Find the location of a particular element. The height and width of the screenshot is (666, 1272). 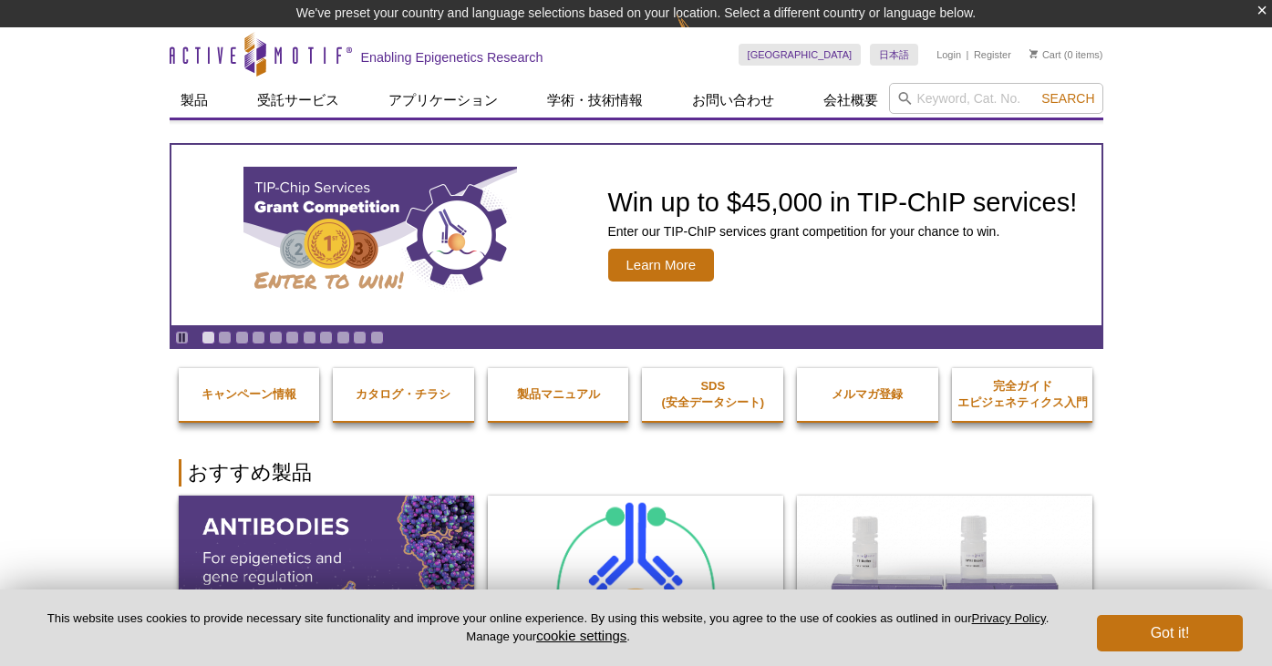

strong: メルマガ登録 is located at coordinates (867, 394).